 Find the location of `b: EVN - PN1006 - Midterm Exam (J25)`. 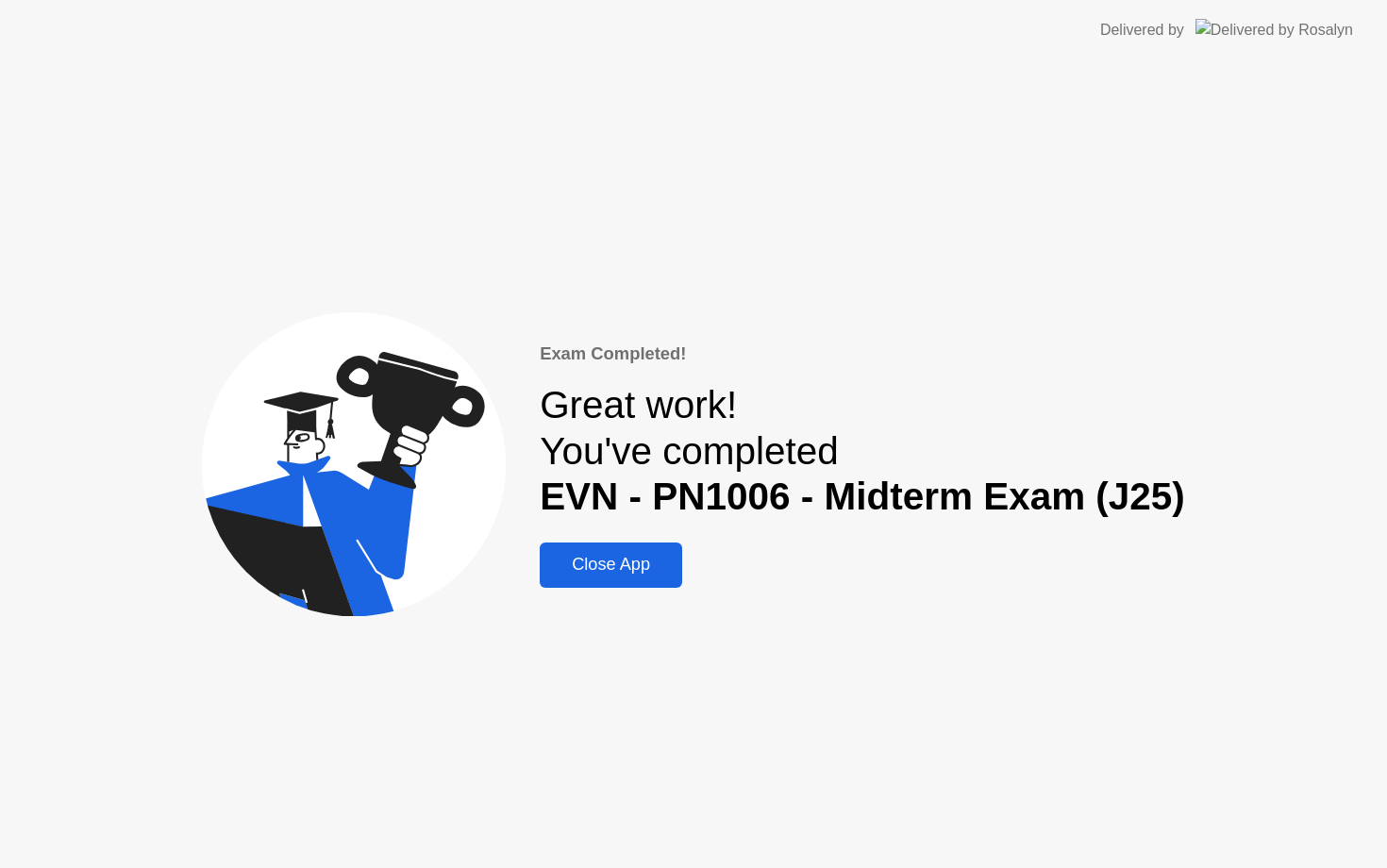

b: EVN - PN1006 - Midterm Exam (J25) is located at coordinates (862, 497).